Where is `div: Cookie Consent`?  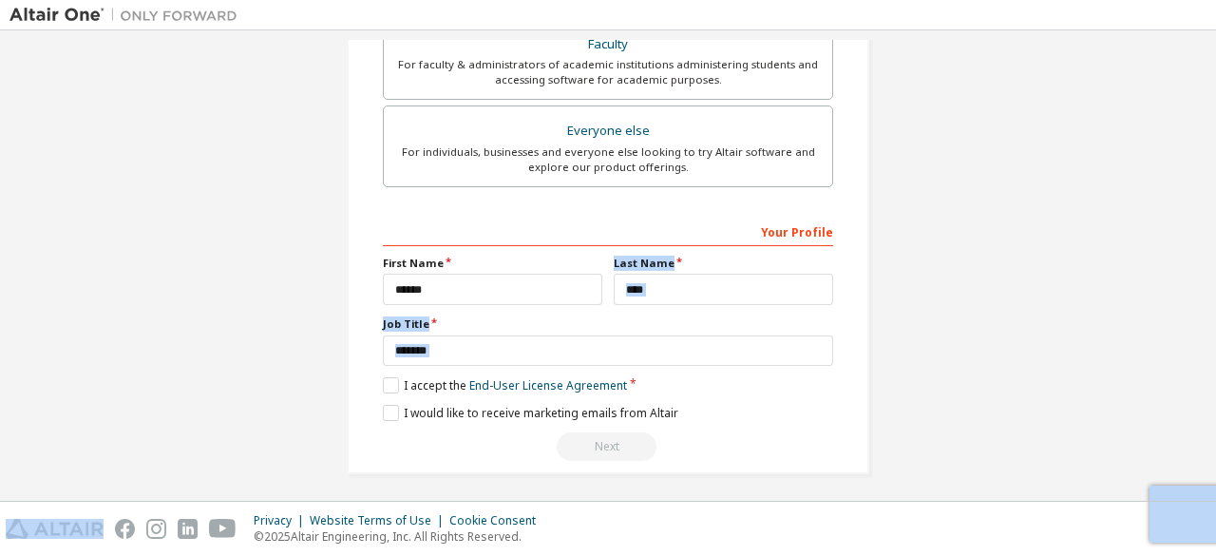
div: Cookie Consent is located at coordinates (498, 521).